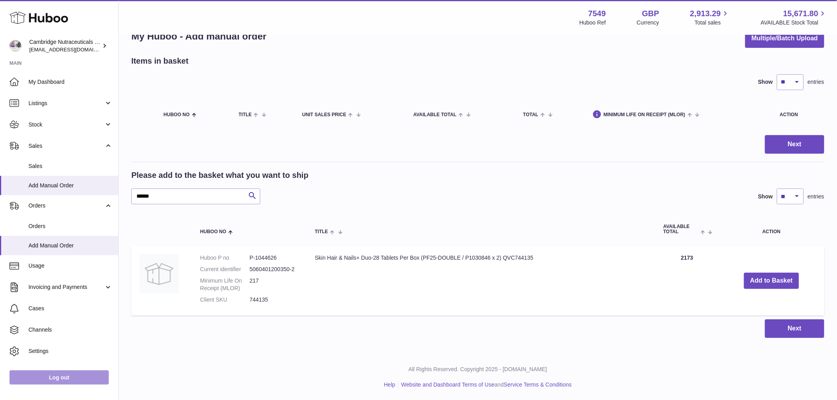 This screenshot has width=837, height=400. Describe the element at coordinates (66, 287) in the screenshot. I see `span: Invoicing and Payments` at that location.